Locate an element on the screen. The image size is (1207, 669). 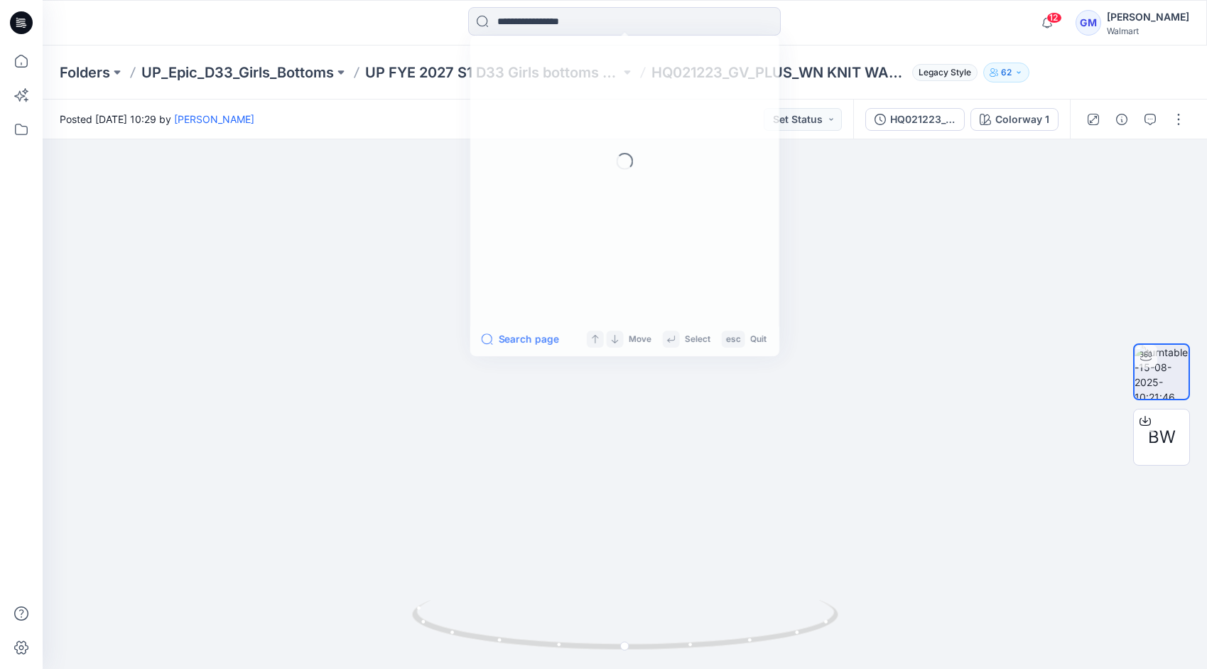
a: Folders is located at coordinates (85, 72).